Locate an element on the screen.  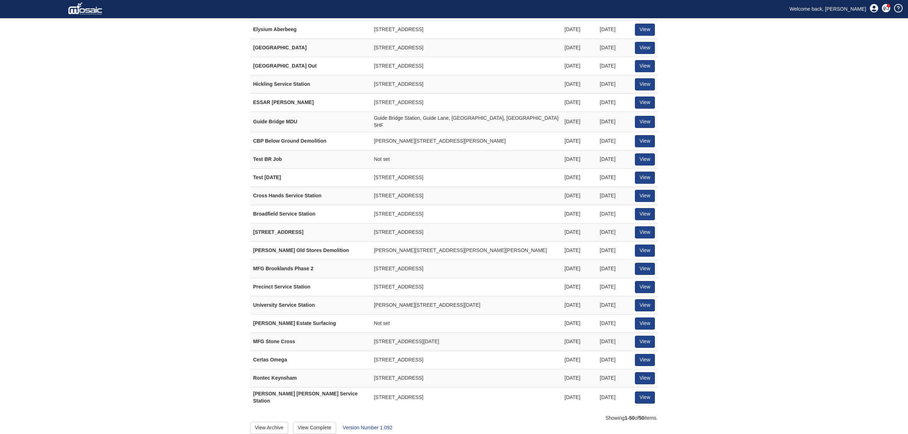
b: 1-50 is located at coordinates (630, 418).